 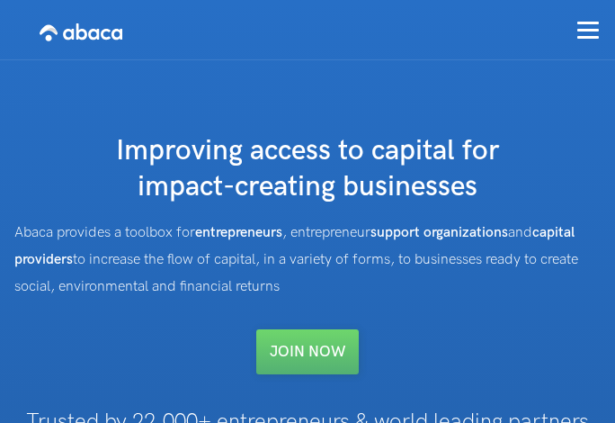 What do you see at coordinates (81, 31) in the screenshot?
I see `img: Abaca logo` at bounding box center [81, 31].